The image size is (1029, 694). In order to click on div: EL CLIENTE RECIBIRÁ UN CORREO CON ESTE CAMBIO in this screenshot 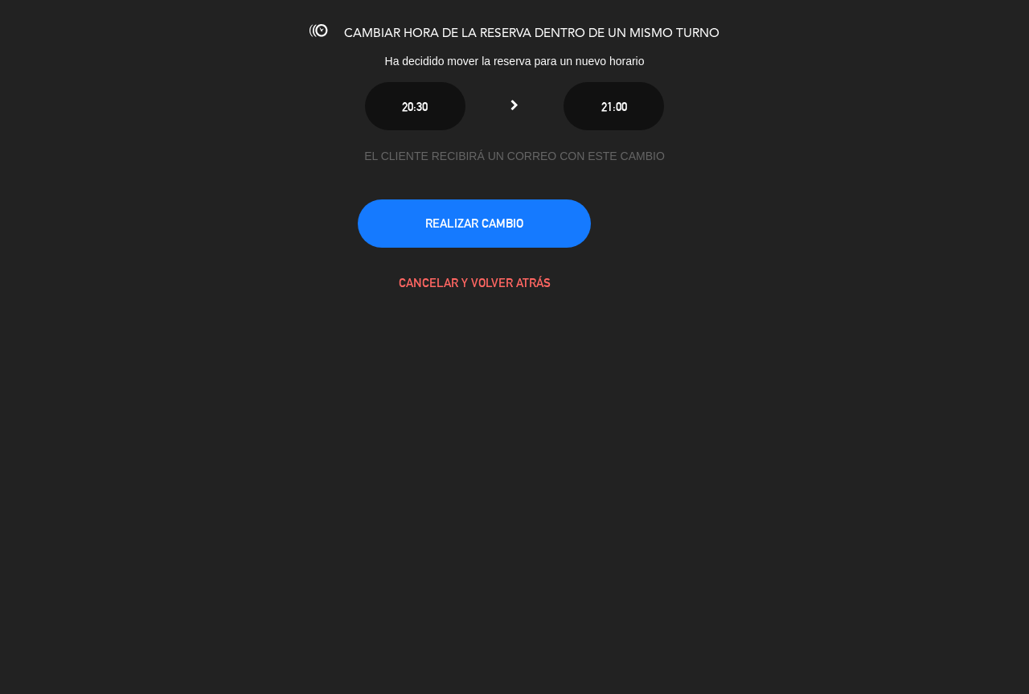, I will do `click(514, 156)`.